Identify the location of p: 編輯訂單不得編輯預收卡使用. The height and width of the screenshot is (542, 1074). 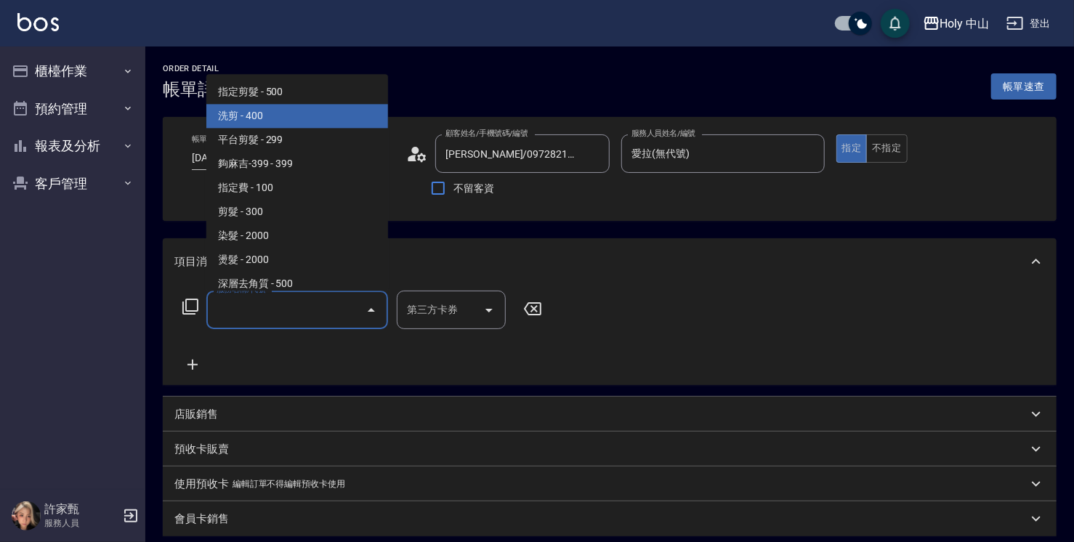
(289, 484).